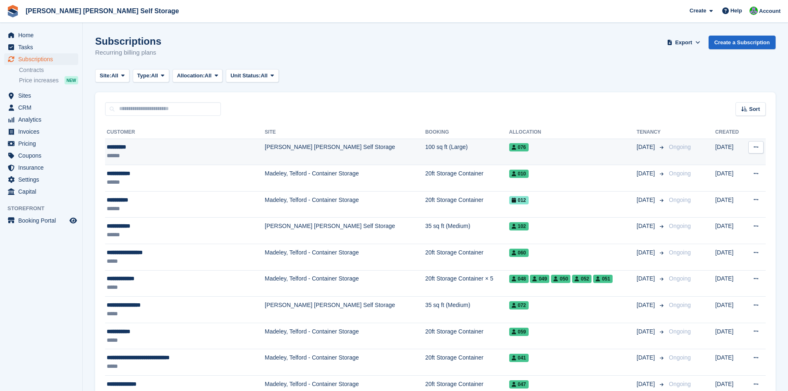 This screenshot has width=788, height=391. Describe the element at coordinates (770, 11) in the screenshot. I see `span: Account` at that location.